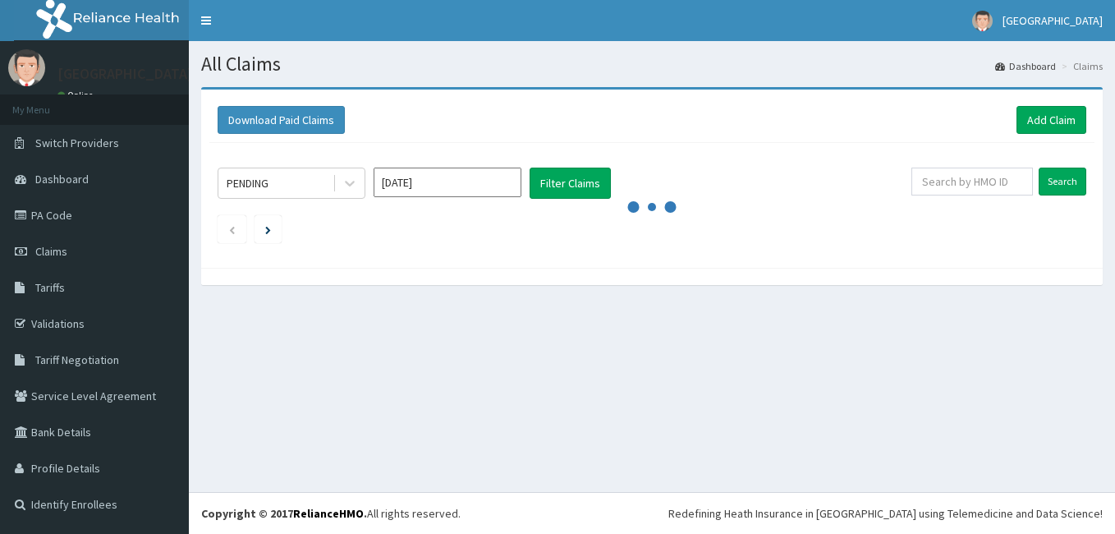 This screenshot has height=534, width=1115. Describe the element at coordinates (570, 183) in the screenshot. I see `button: Filter Claims` at that location.